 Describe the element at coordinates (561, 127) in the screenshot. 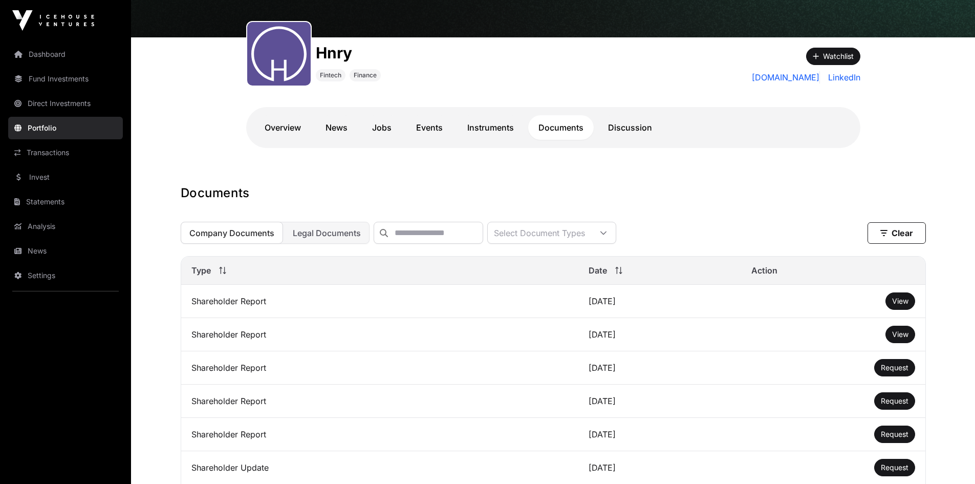

I see `a: Documents` at that location.